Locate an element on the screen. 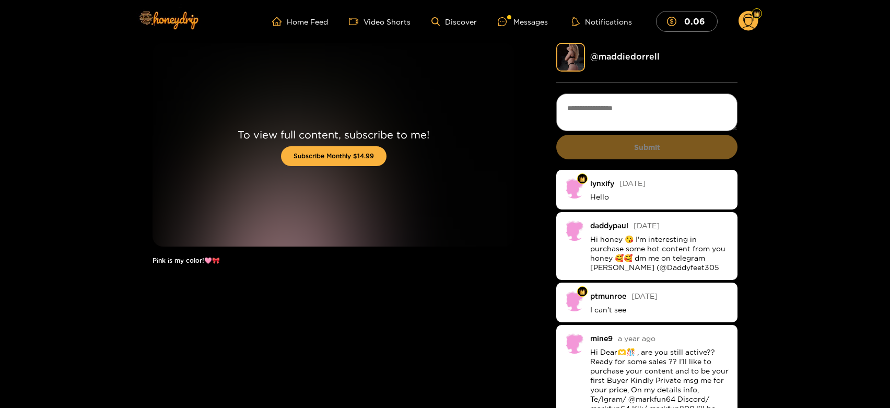 The height and width of the screenshot is (408, 890). span: home is located at coordinates (280, 21).